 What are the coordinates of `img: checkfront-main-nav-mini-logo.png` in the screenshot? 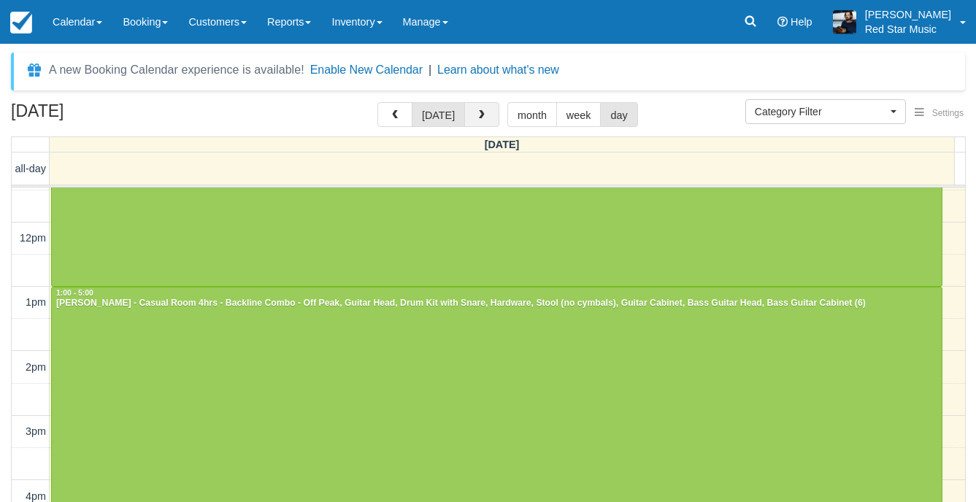 It's located at (21, 23).